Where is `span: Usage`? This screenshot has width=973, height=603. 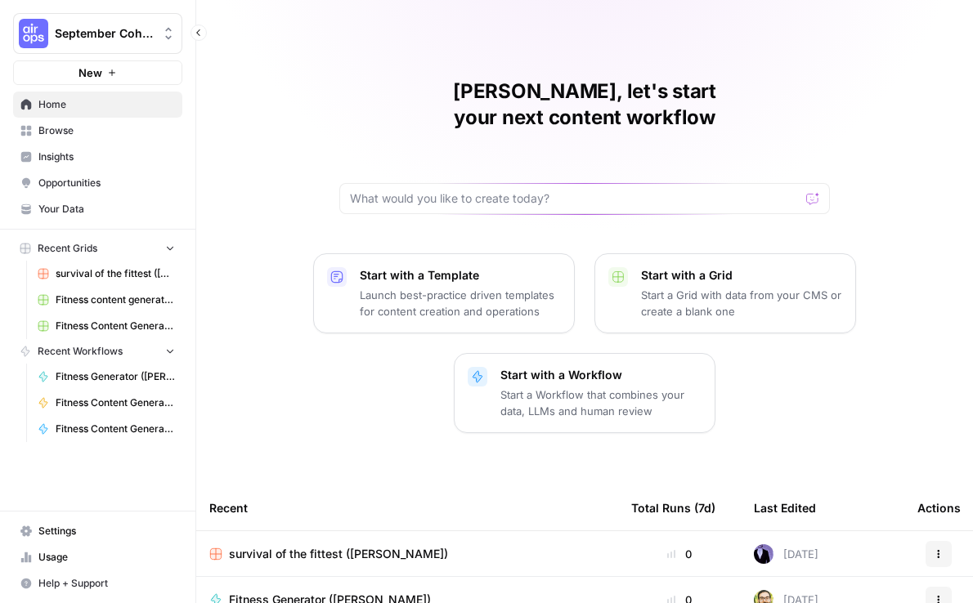 span: Usage is located at coordinates (106, 558).